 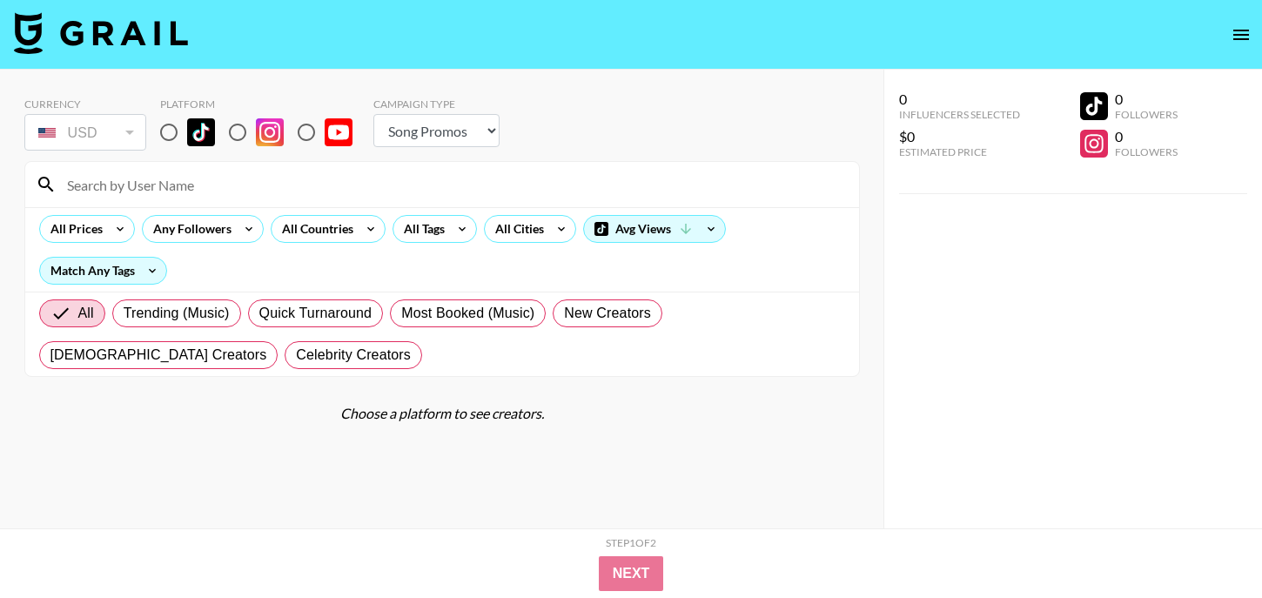 What do you see at coordinates (420, 229) in the screenshot?
I see `div: All Tags` at bounding box center [420, 229].